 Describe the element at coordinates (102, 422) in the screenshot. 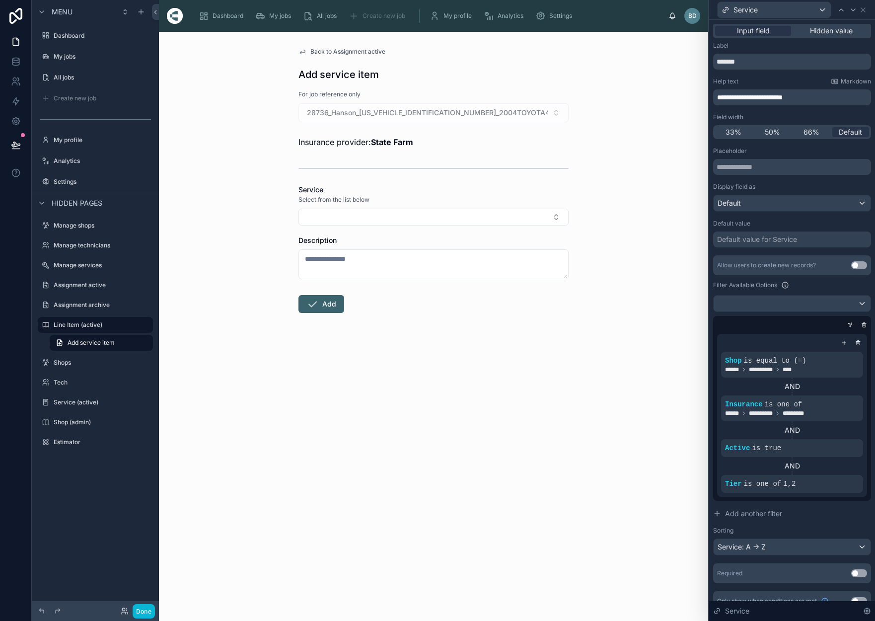

I see `label: Shop (admin)` at that location.